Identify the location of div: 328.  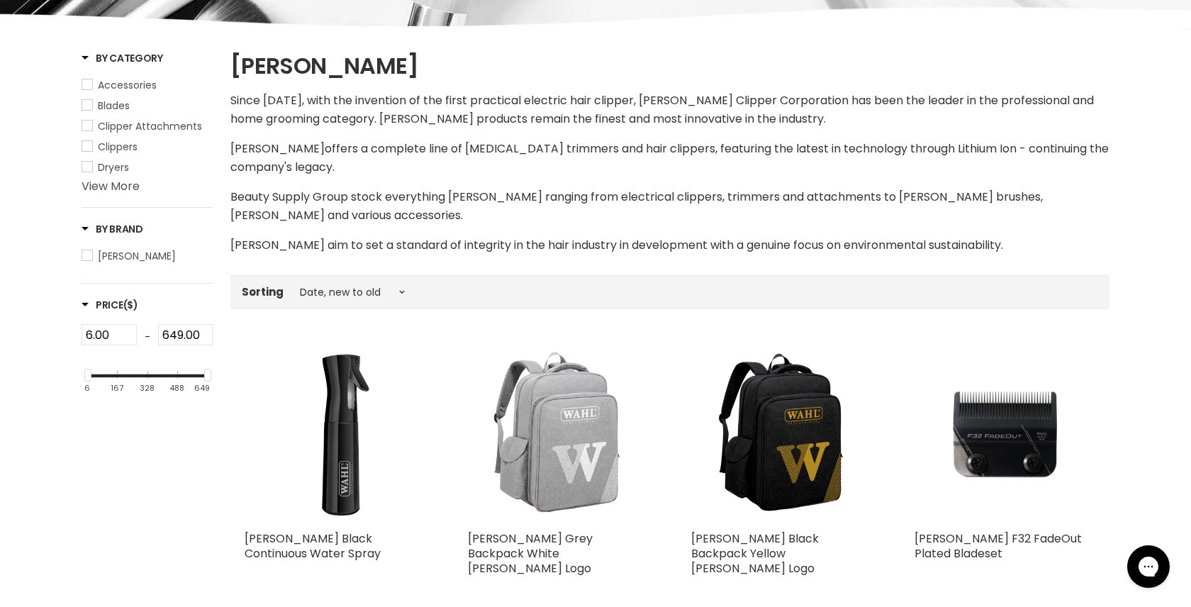
(147, 388).